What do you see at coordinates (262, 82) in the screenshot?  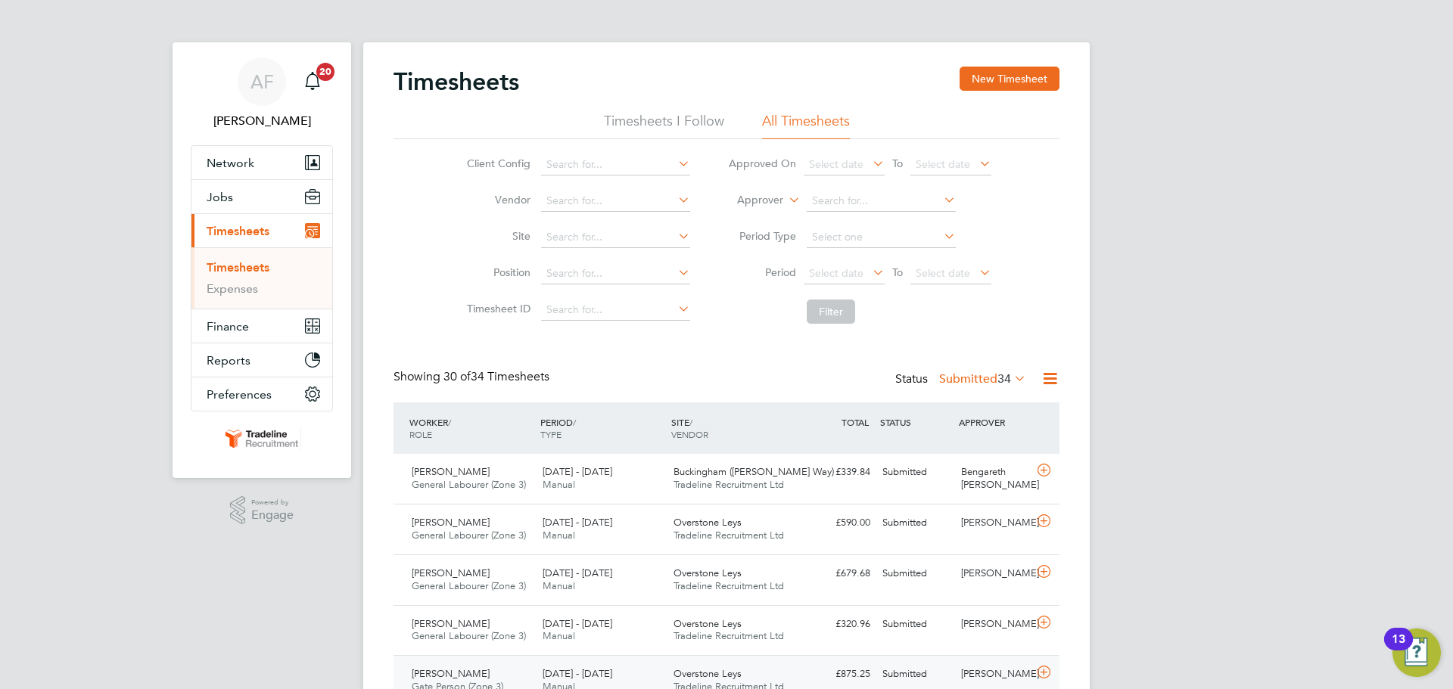 I see `span: AF` at bounding box center [262, 82].